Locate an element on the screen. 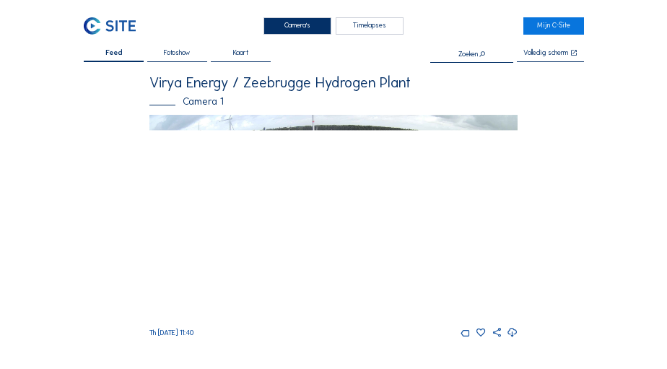 The height and width of the screenshot is (369, 667). div: Camera's is located at coordinates (298, 26).